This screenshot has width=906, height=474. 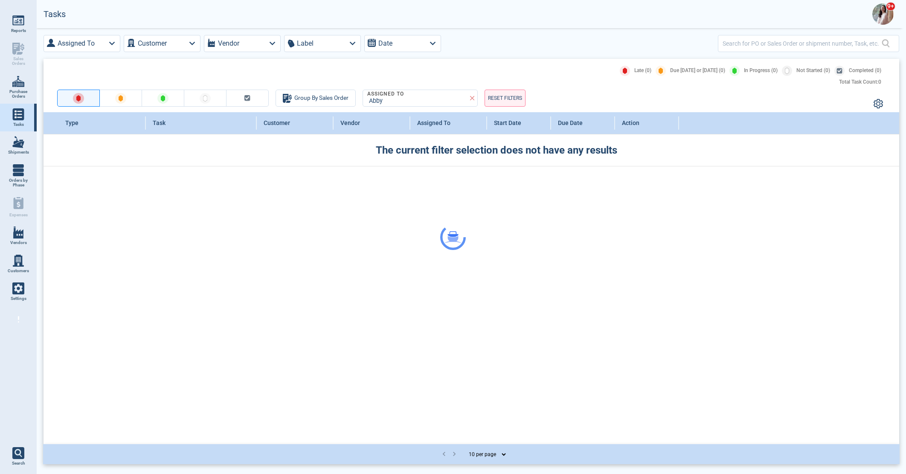 What do you see at coordinates (18, 183) in the screenshot?
I see `span: Orders by Phase` at bounding box center [18, 183].